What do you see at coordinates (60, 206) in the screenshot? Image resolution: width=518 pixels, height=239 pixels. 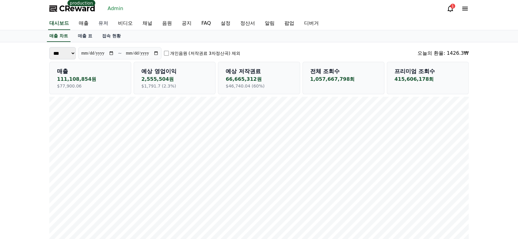 I see `span: Messages` at bounding box center [60, 206].